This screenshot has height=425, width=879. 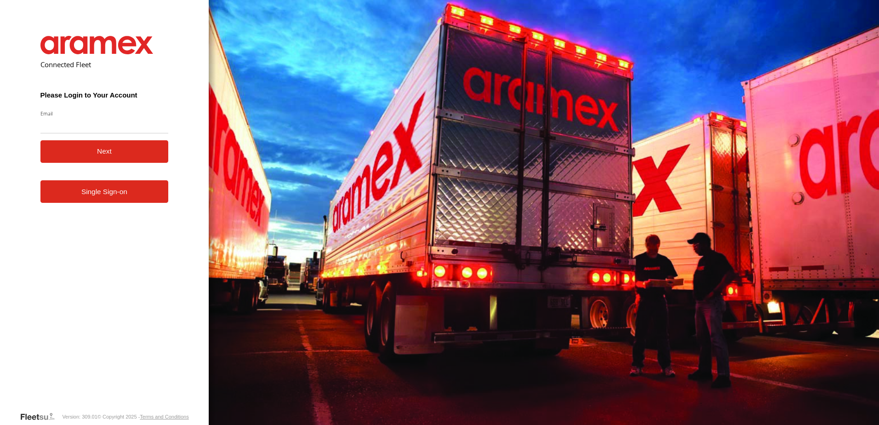 I want to click on div: Version: 309.01, so click(x=80, y=417).